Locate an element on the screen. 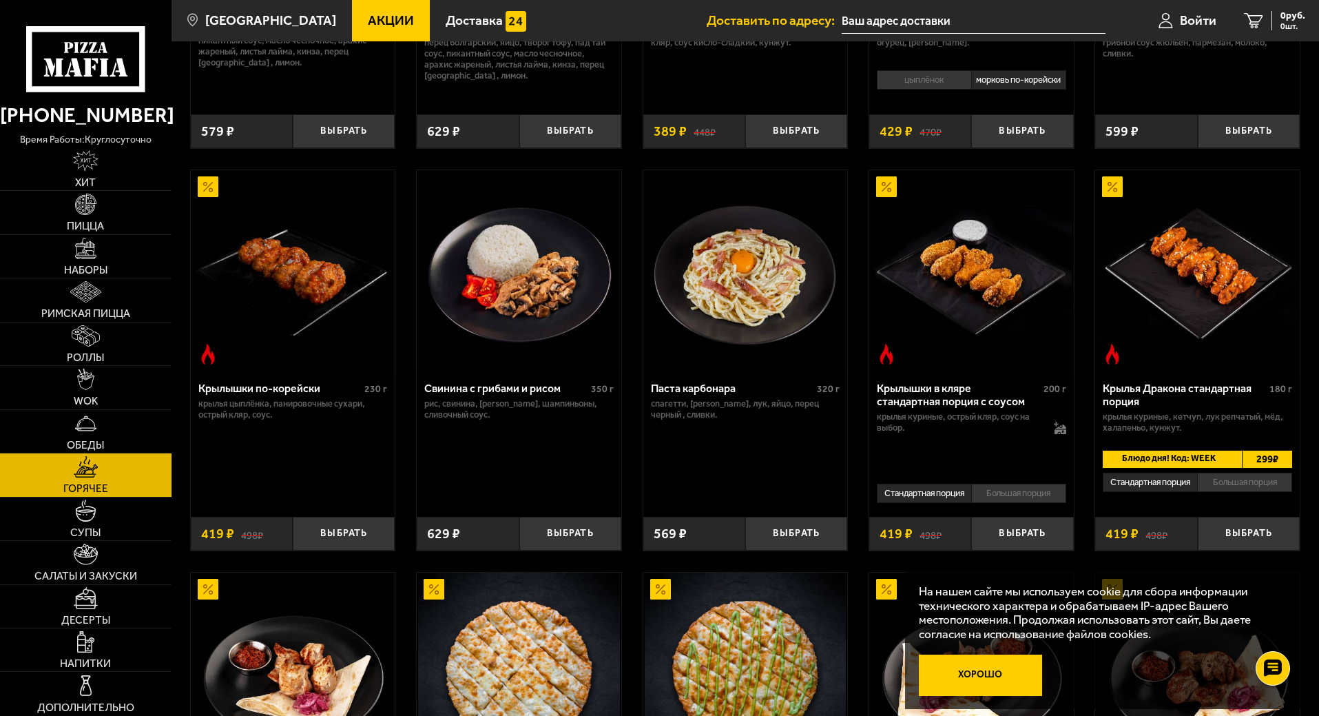 This screenshot has height=716, width=1319. a: АкционныйОстрое блюдоКрылья Дракона стандартная порция is located at coordinates (1197, 271).